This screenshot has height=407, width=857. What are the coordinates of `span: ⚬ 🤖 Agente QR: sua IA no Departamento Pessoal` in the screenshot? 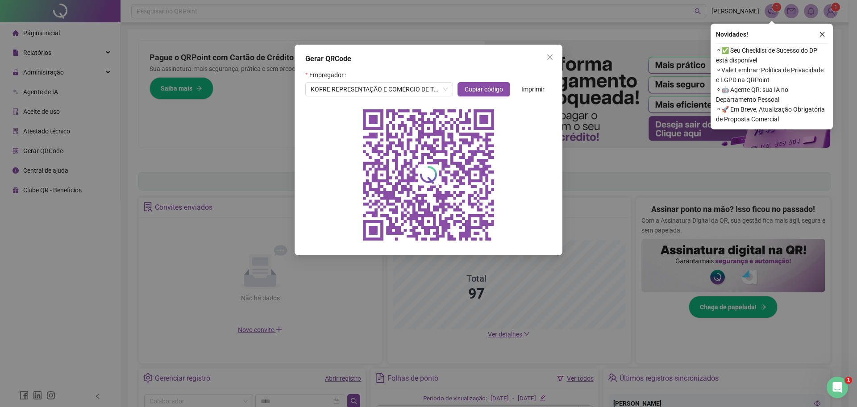 It's located at (772, 95).